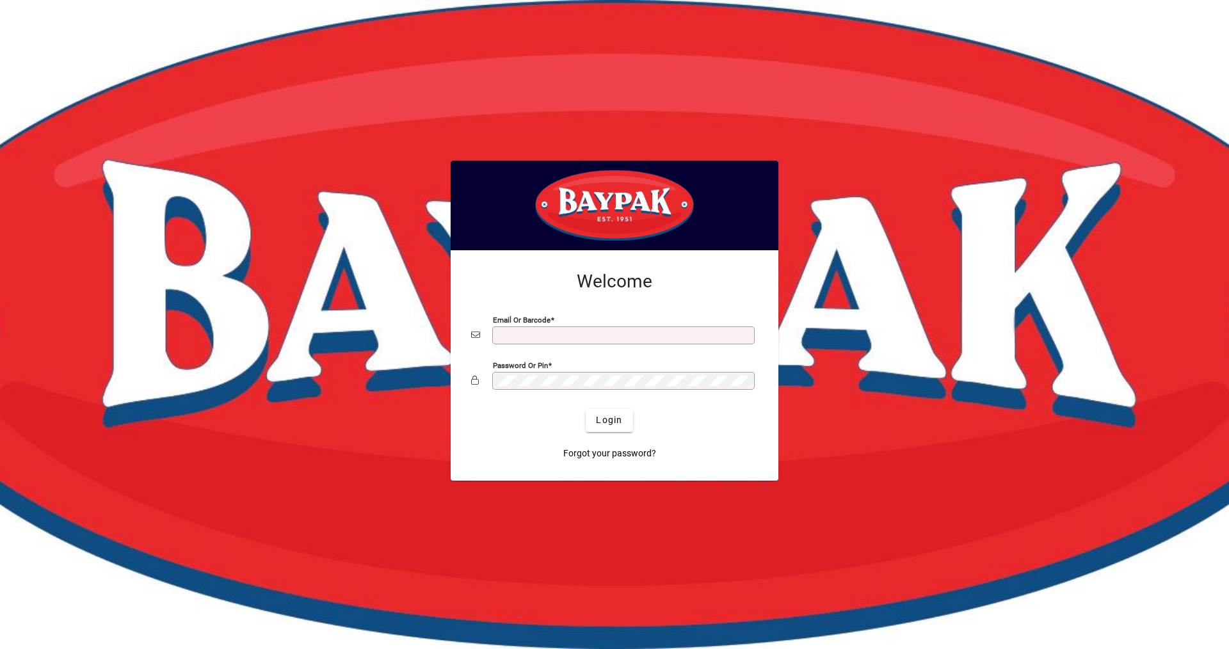 Image resolution: width=1229 pixels, height=649 pixels. I want to click on mat-label: Password or Pin, so click(520, 365).